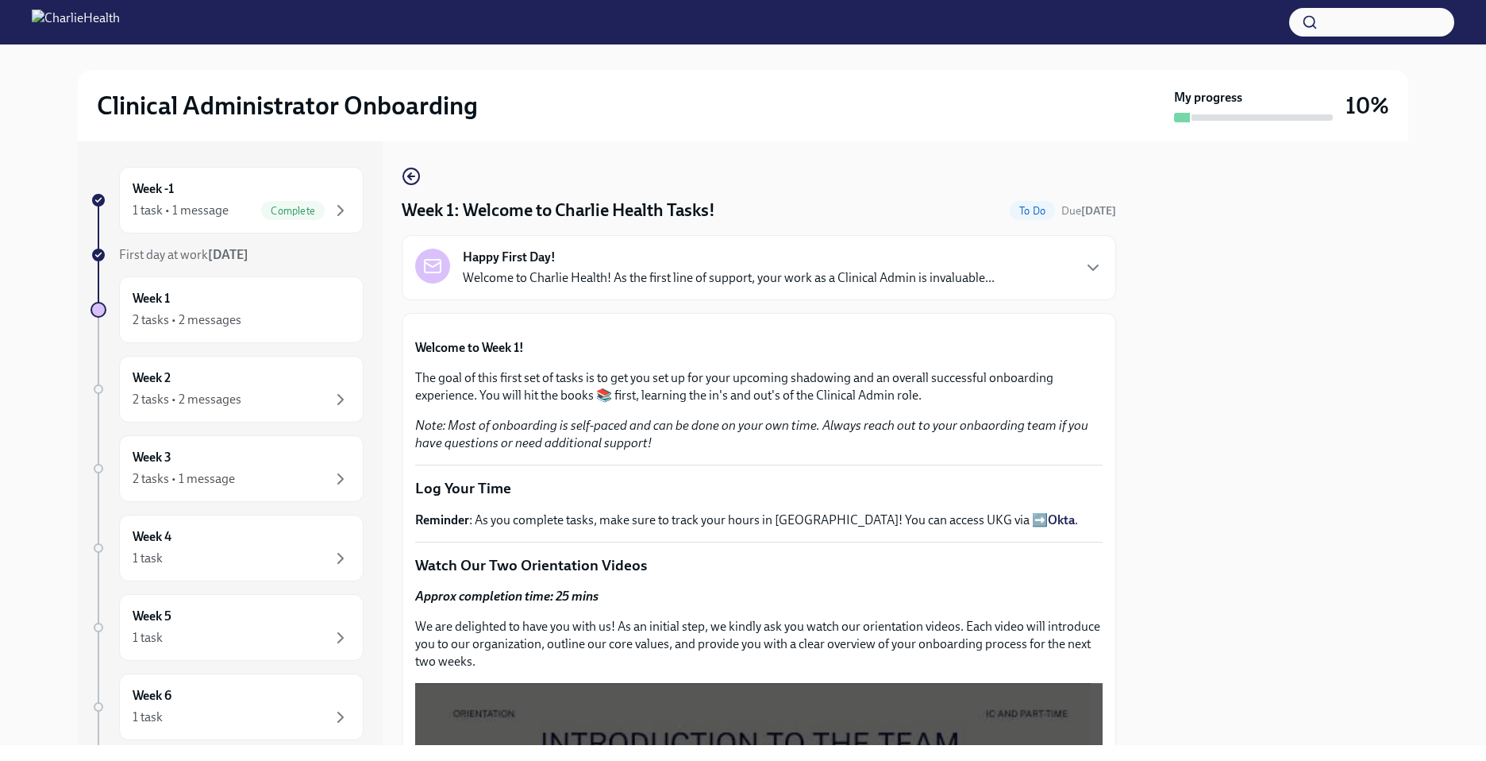 The height and width of the screenshot is (761, 1486). What do you see at coordinates (759, 387) in the screenshot?
I see `p: The goal of this first set of tasks is to get you set up for your upcoming shadowing and an overa...` at bounding box center [759, 387].